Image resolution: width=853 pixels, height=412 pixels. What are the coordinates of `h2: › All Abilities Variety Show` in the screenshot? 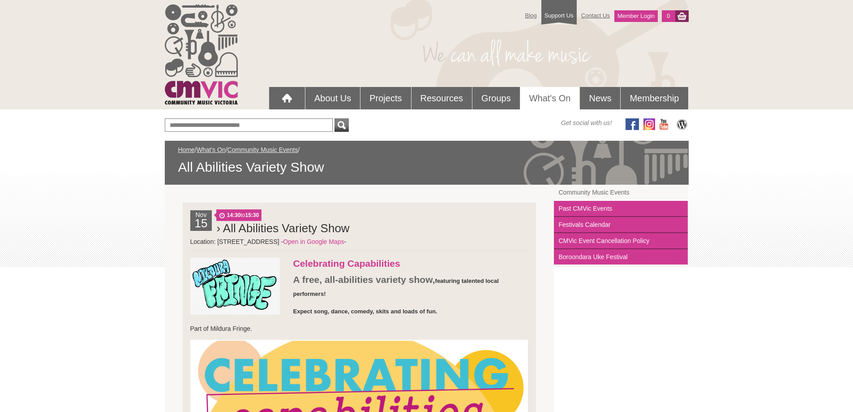 It's located at (372, 228).